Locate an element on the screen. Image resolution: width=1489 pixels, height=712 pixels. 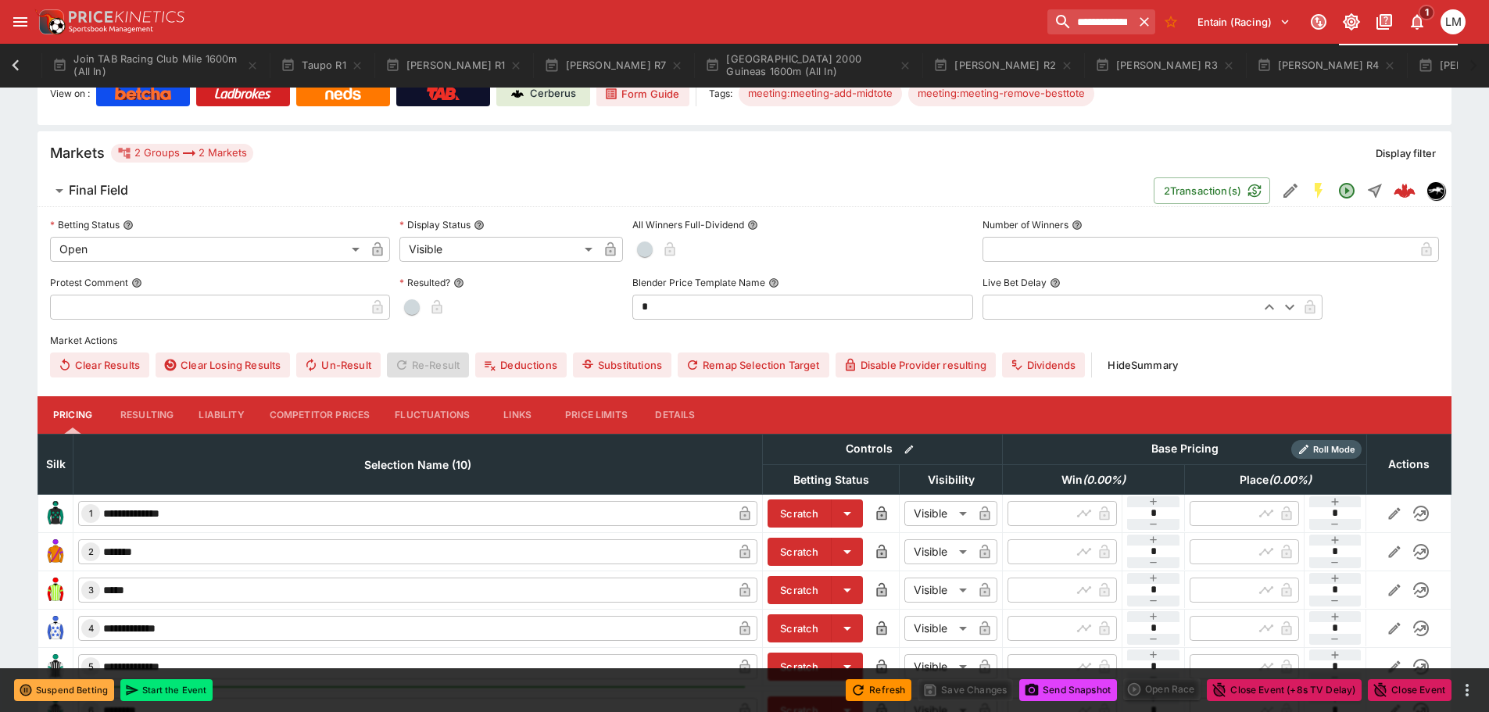
p: Blender Price Template Name is located at coordinates (699, 282).